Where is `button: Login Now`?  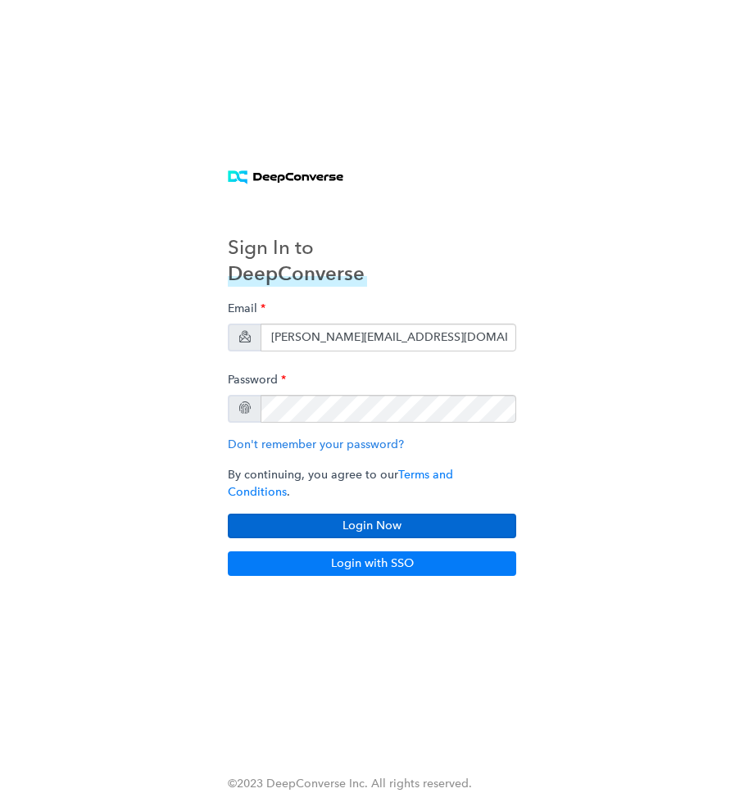
button: Login Now is located at coordinates (372, 526).